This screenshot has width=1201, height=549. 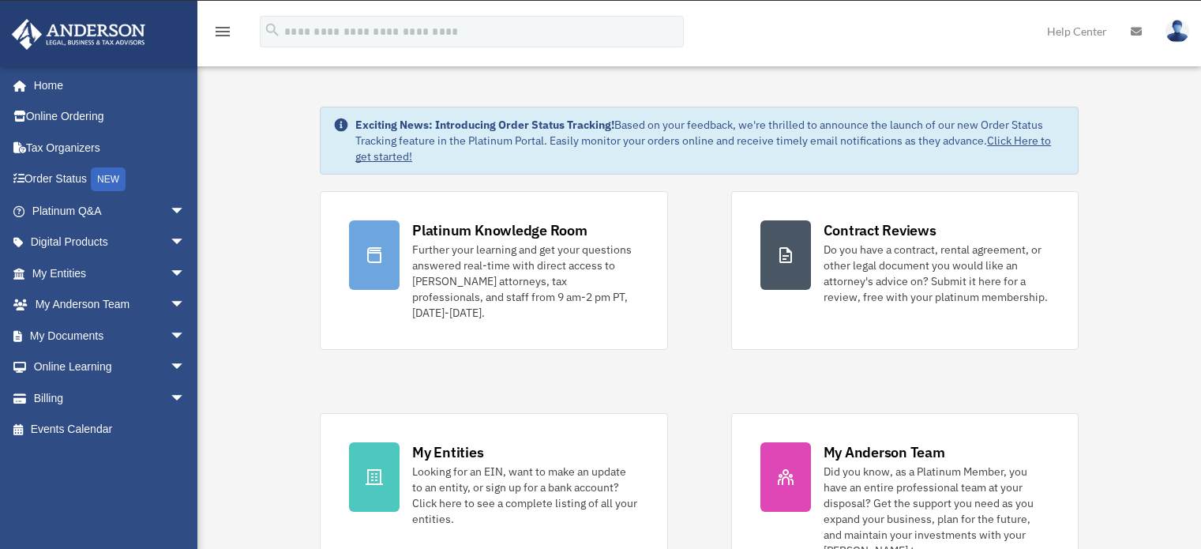 What do you see at coordinates (110, 273) in the screenshot?
I see `a: My Entitiesarrow_drop_down` at bounding box center [110, 273].